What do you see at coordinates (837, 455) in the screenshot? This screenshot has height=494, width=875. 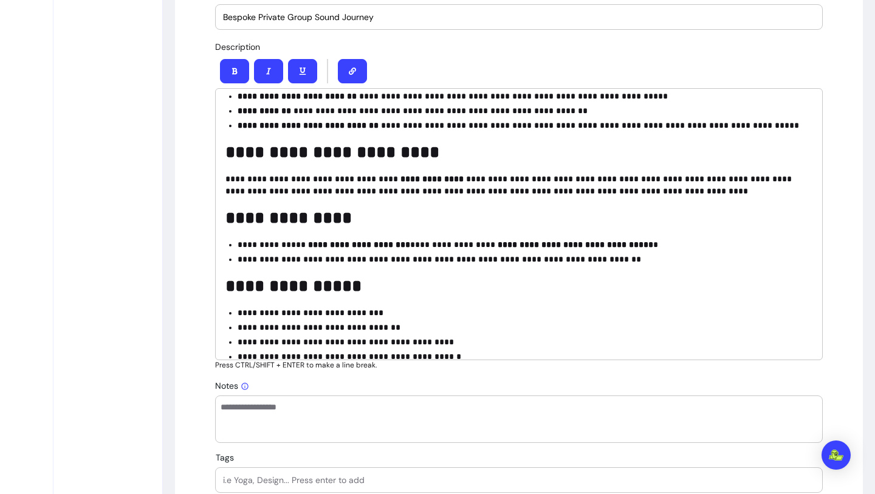 I see `div: Open Intercom Messenger` at bounding box center [837, 455].